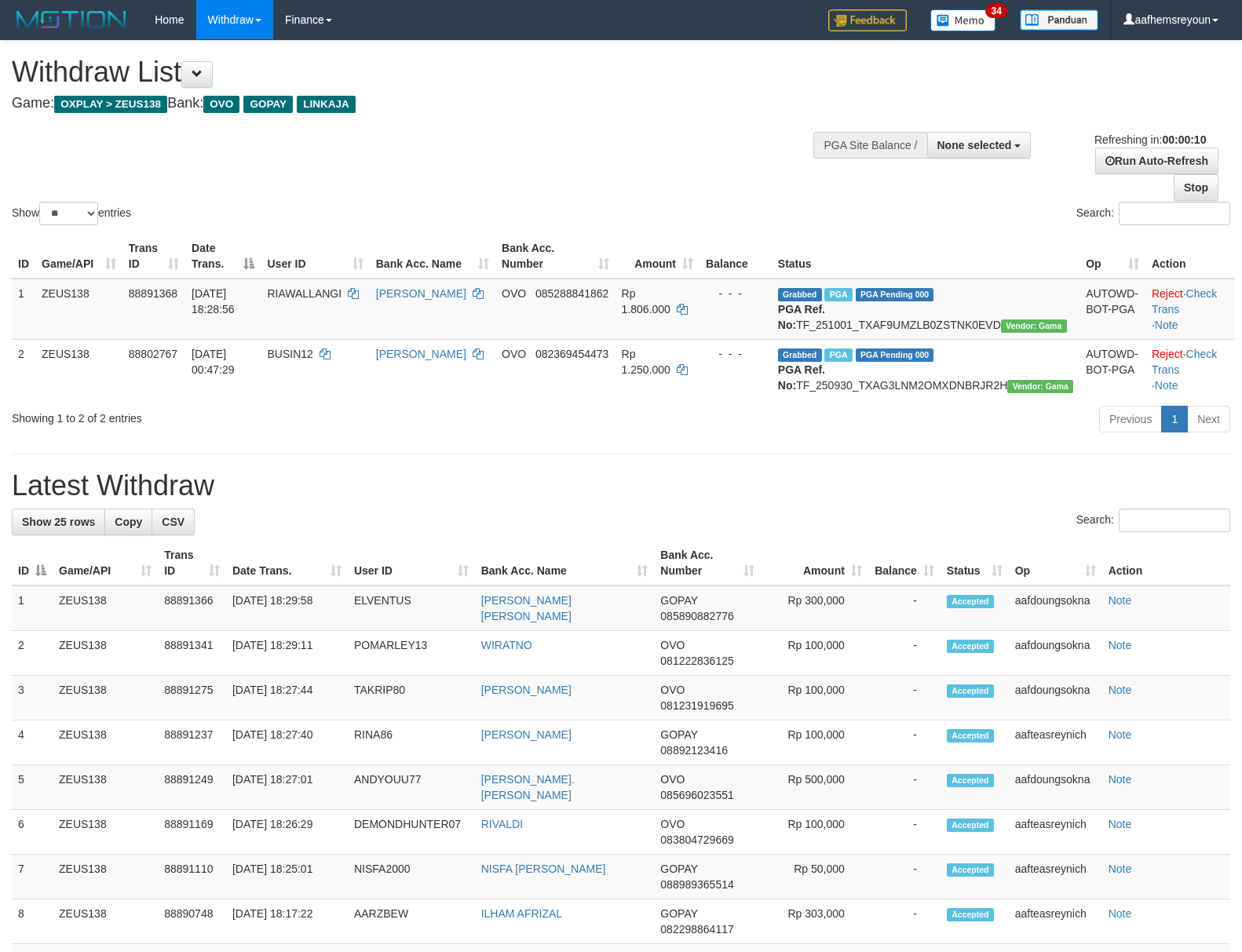 Image resolution: width=1242 pixels, height=952 pixels. Describe the element at coordinates (411, 653) in the screenshot. I see `td: POMARLEY13` at that location.